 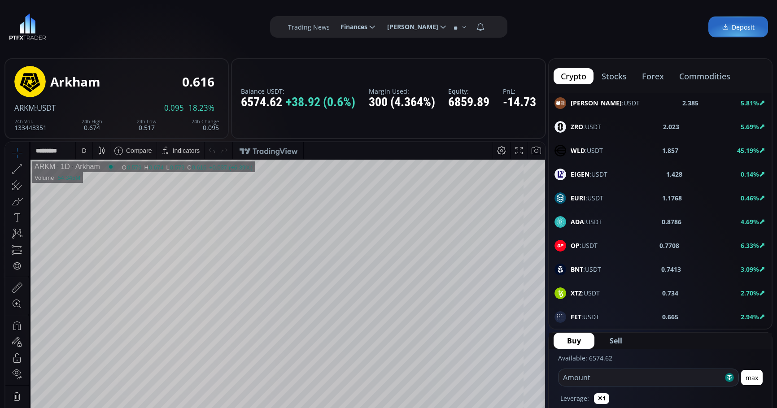 What do you see at coordinates (573, 341) in the screenshot?
I see `span: Buy` at bounding box center [573, 341].